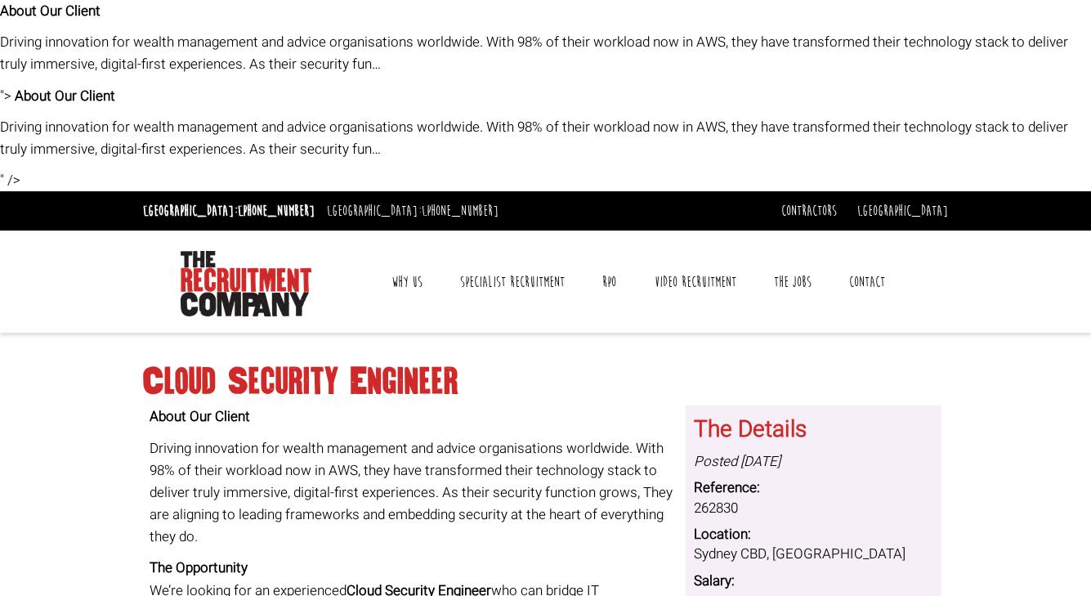 The image size is (1091, 596). What do you see at coordinates (814, 581) in the screenshot?
I see `dt: Salary:` at bounding box center [814, 581].